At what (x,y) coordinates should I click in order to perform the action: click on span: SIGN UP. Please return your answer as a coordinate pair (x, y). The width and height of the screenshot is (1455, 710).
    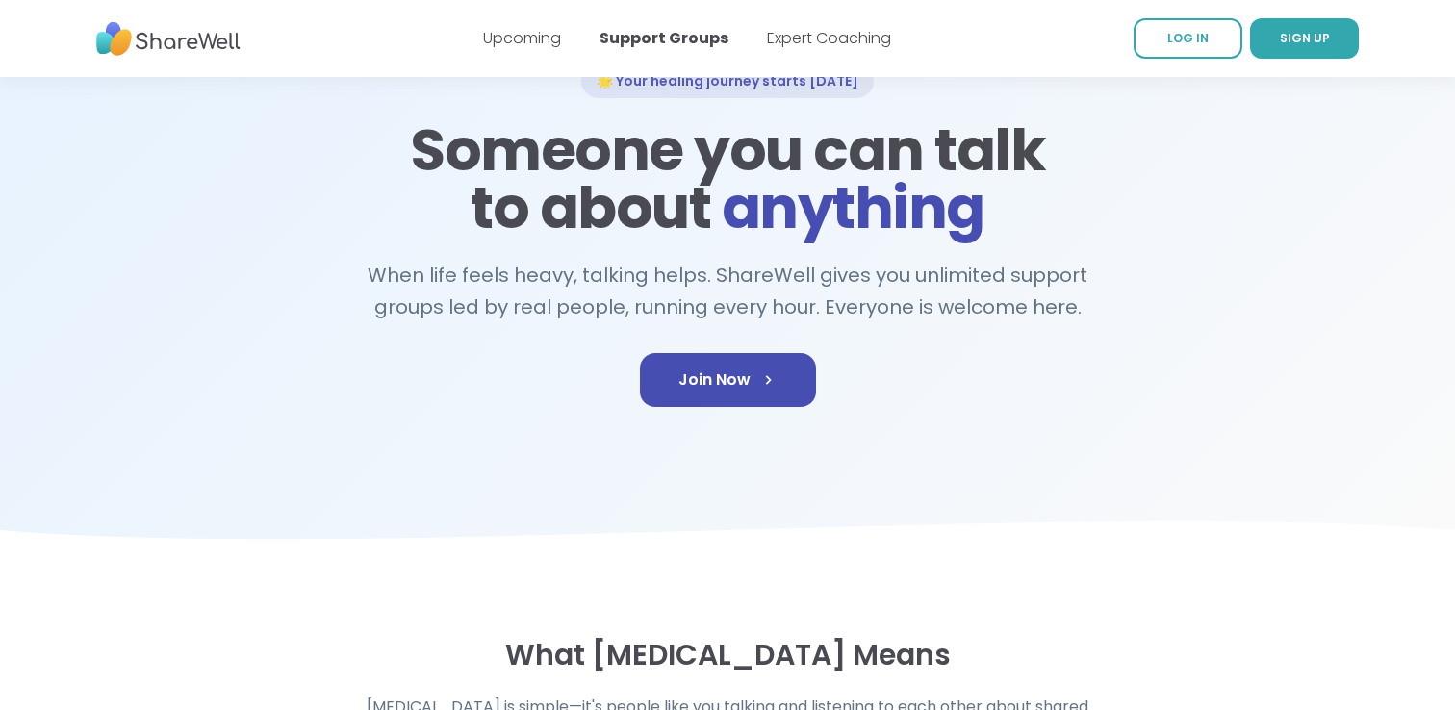
    Looking at the image, I should click on (1305, 38).